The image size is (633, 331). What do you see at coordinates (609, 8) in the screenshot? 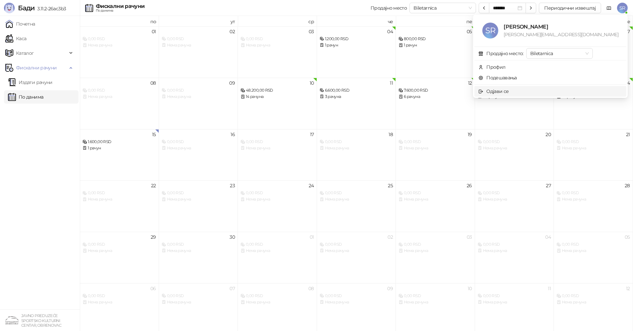
I see `a: Документација` at bounding box center [609, 8].